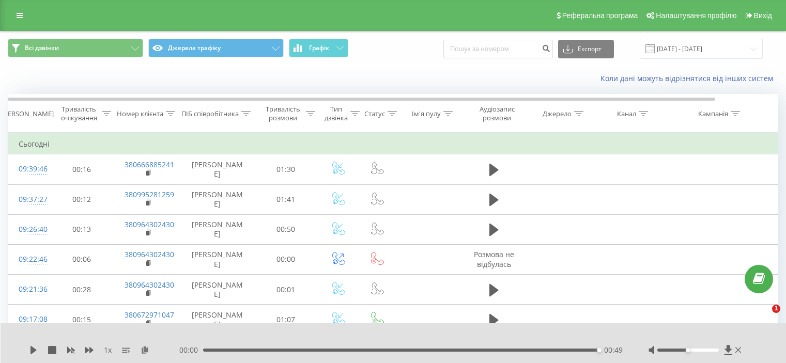 The image size is (786, 363). What do you see at coordinates (318, 48) in the screenshot?
I see `button: Графік` at bounding box center [318, 48].